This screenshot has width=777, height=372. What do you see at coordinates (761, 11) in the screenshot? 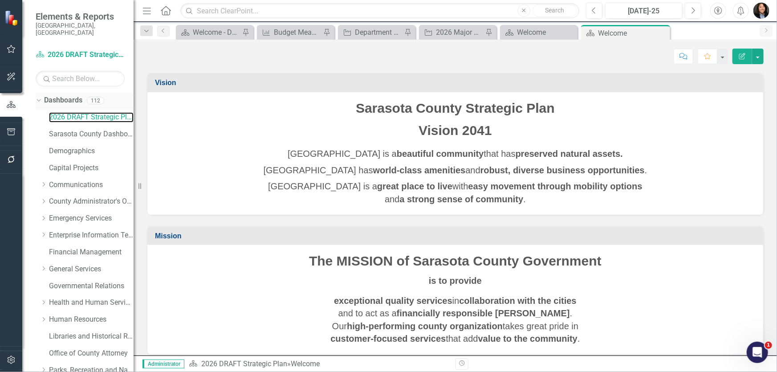
I see `img: Katie White` at bounding box center [761, 11].